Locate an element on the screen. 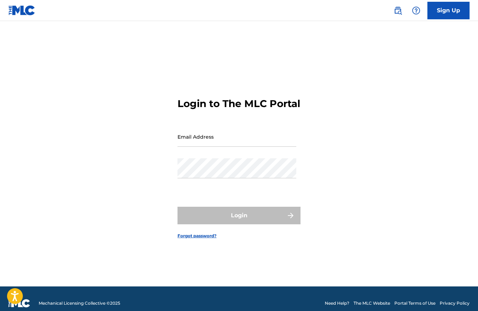 This screenshot has height=311, width=478. a: Sign Up is located at coordinates (448, 11).